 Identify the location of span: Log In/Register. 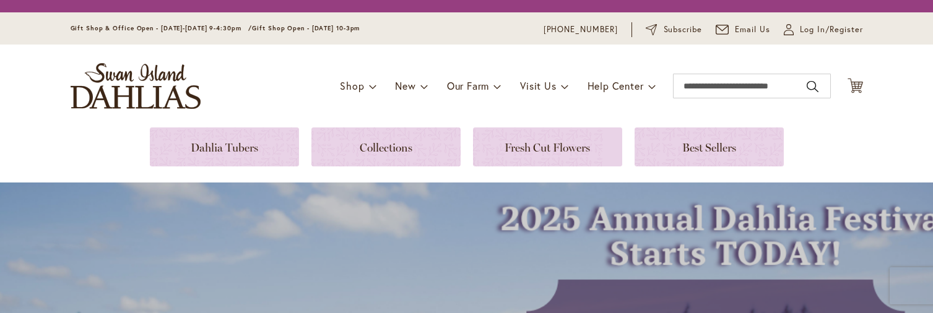
(831, 30).